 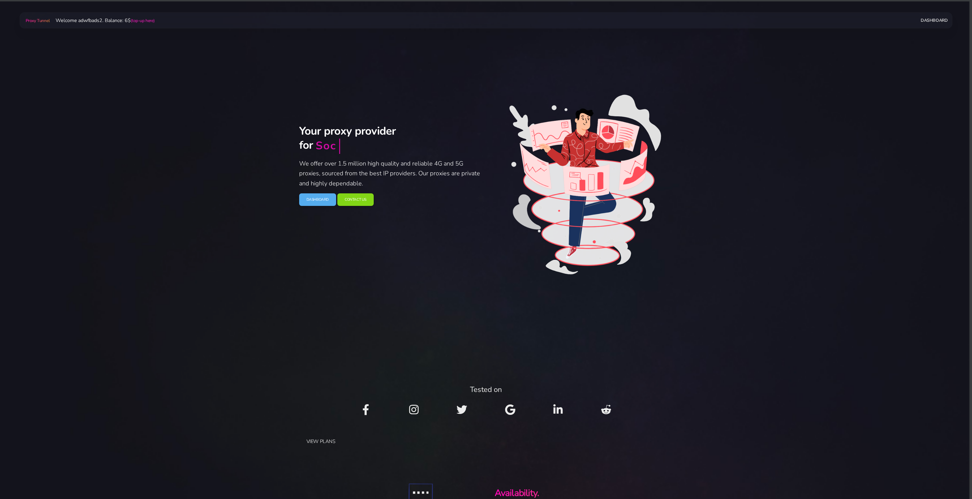 What do you see at coordinates (102, 20) in the screenshot?
I see `span: Welcome adwfbads2. Balance: 6$` at bounding box center [102, 20].